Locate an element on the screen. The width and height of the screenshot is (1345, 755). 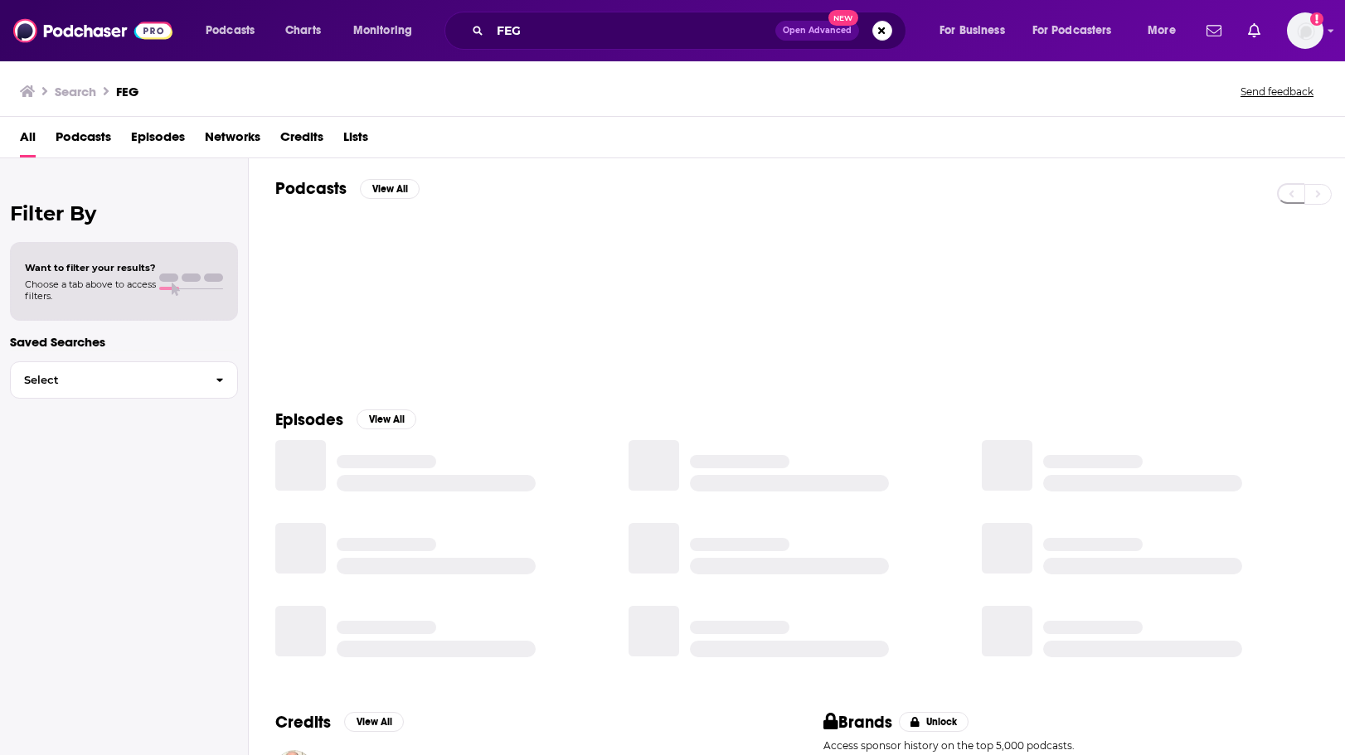
span: For Podcasters is located at coordinates (1072, 31).